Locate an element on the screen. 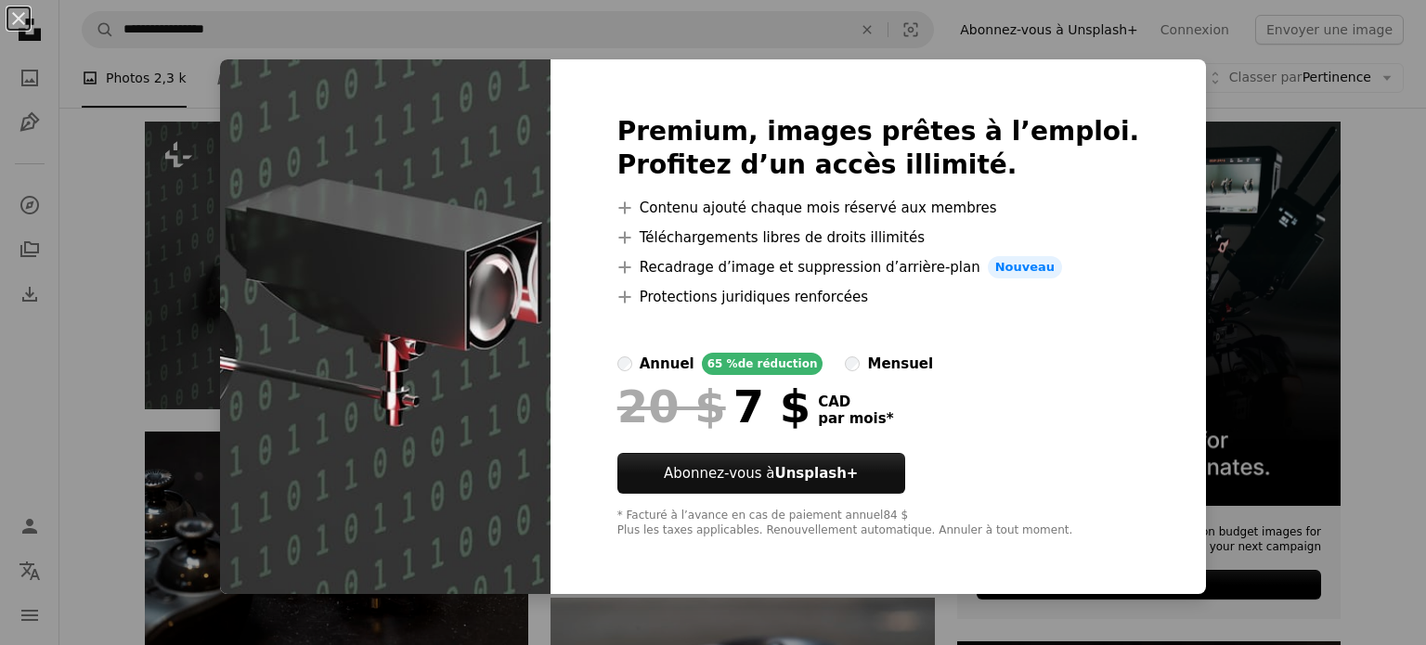  li: Protections juridiques renforcées is located at coordinates (878, 297).